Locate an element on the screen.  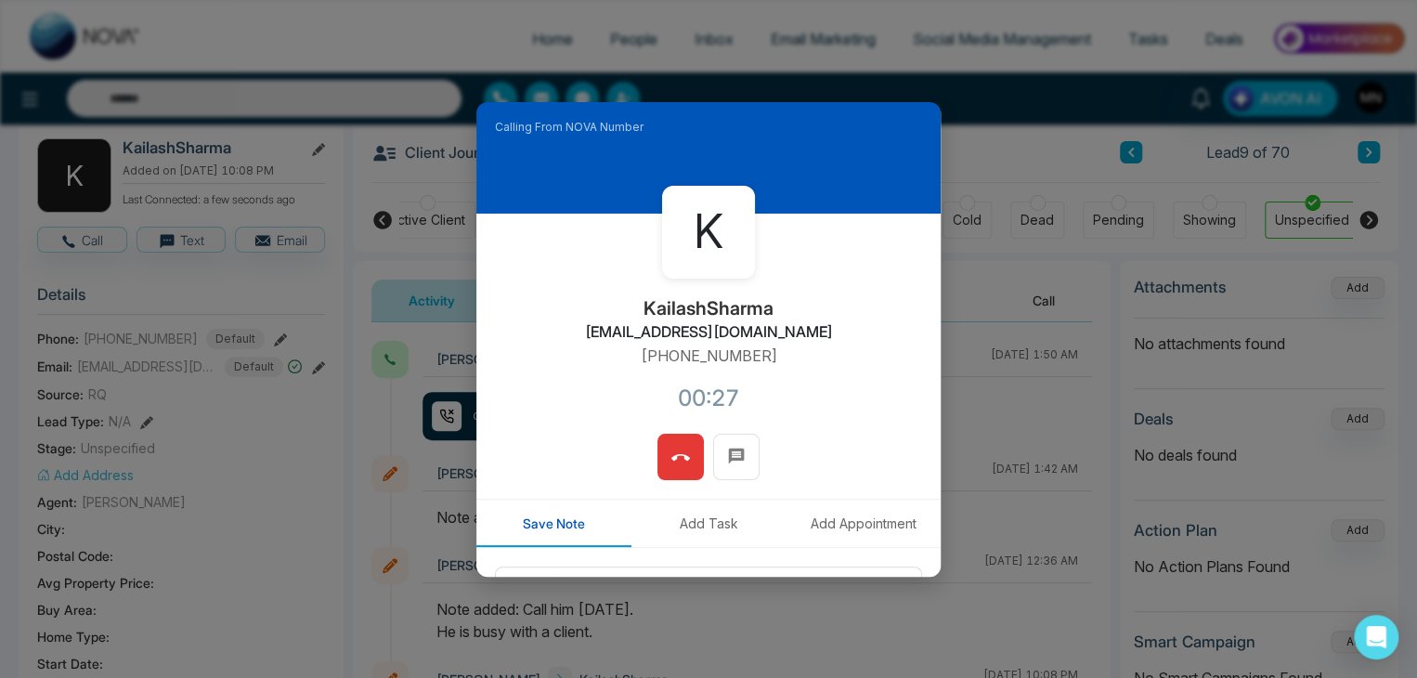
h2: KailashSharma is located at coordinates (709, 308).